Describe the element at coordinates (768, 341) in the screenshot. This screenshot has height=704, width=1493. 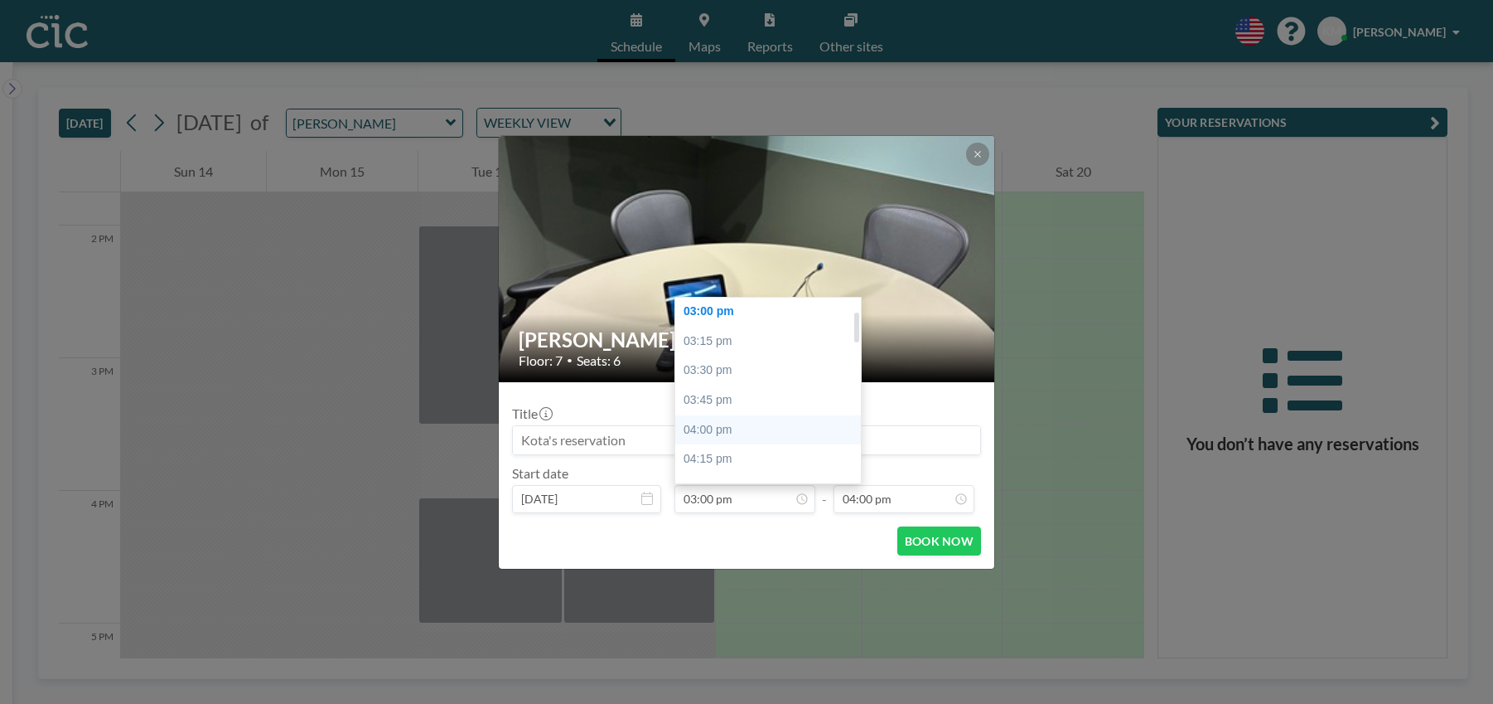
I see `div: 03:15 pm` at that location.